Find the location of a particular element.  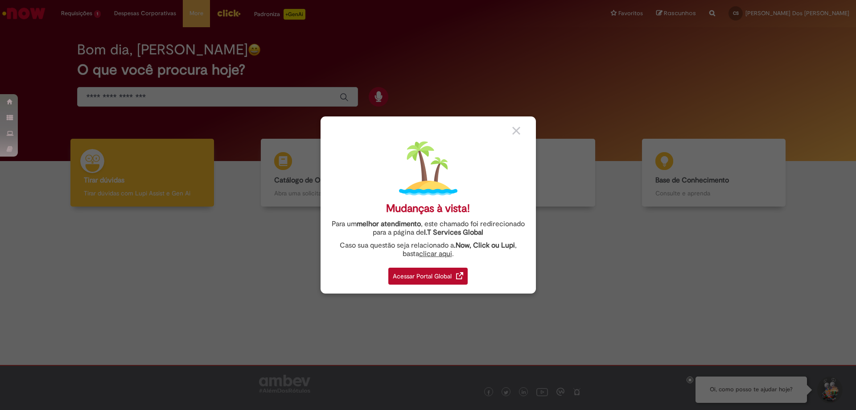

img: redirect_link.png is located at coordinates (460, 276).